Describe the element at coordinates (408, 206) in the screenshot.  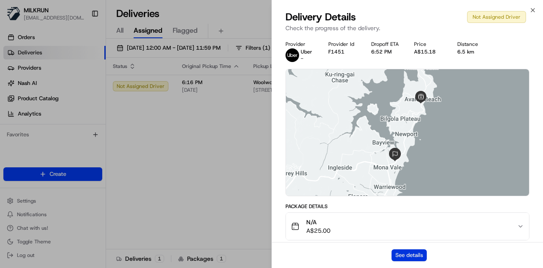
I see `div: Package Details` at that location.